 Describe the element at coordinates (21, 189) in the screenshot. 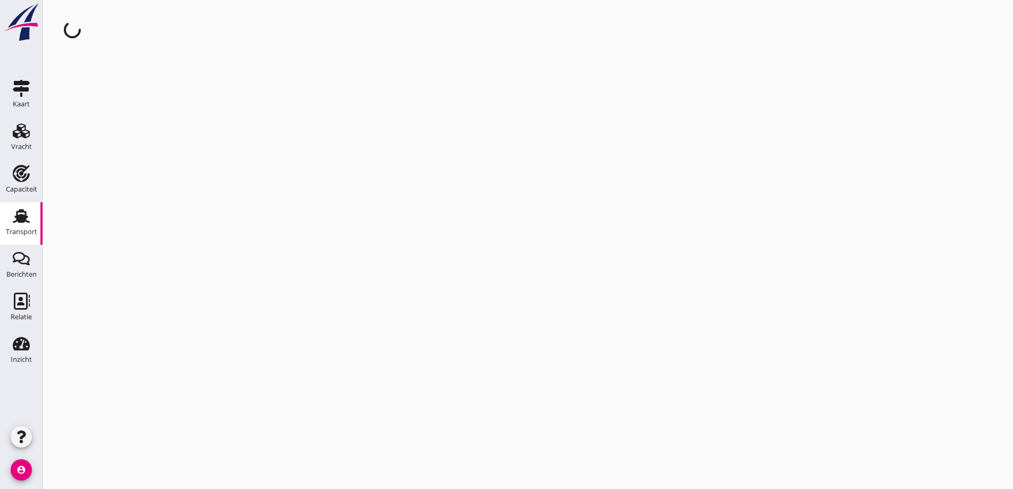

I see `div: Capaciteit` at that location.